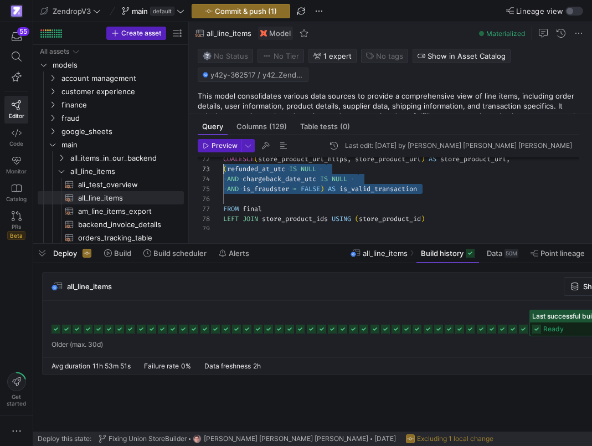 This screenshot has width=592, height=446. I want to click on span: 11h 53m 51s, so click(111, 366).